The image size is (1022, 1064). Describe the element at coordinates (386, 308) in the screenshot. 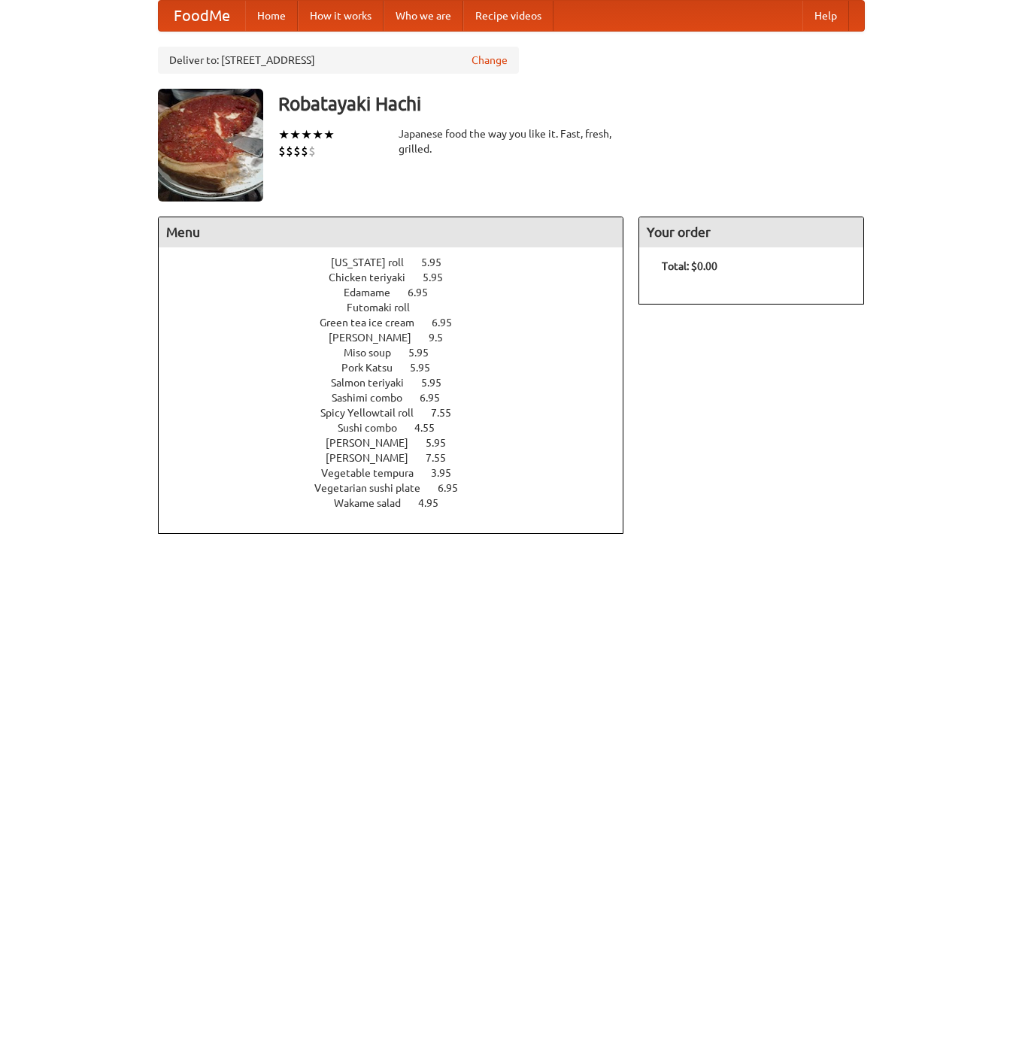

I see `span: Futomaki roll` at that location.